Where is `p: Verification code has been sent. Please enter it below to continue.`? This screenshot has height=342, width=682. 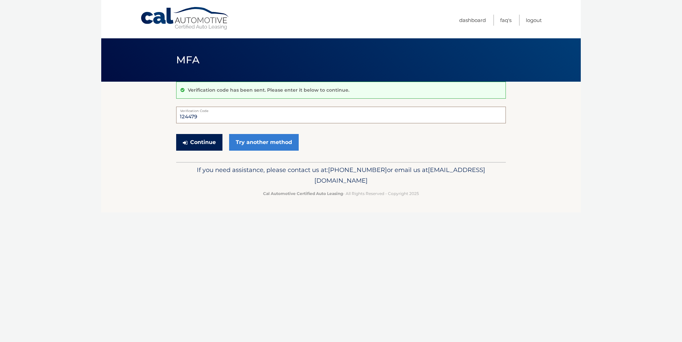
p: Verification code has been sent. Please enter it below to continue. is located at coordinates (268, 90).